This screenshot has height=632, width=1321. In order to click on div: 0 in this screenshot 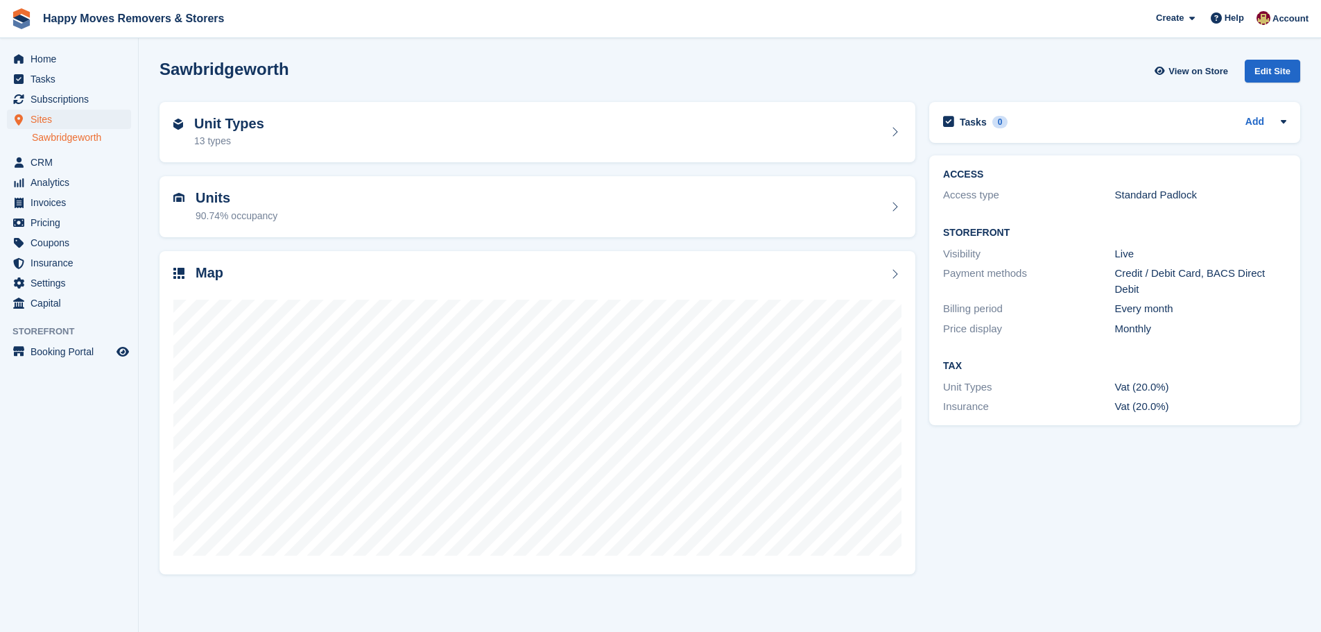, I will do `click(1000, 122)`.